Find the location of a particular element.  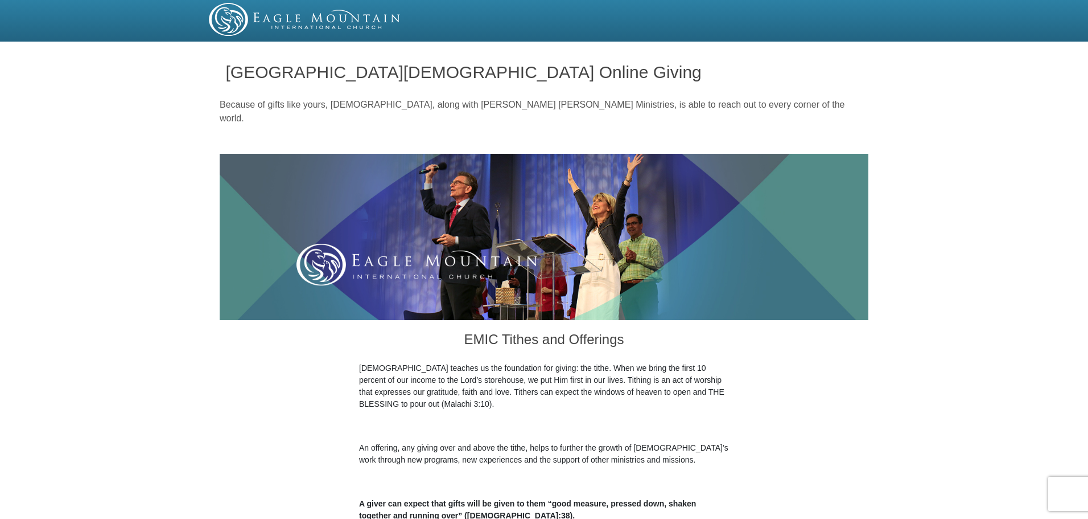

p: An offering, any giving over and above the tithe, helps to further the growth of [DEMOGRAPHIC_DAT... is located at coordinates (544, 454).